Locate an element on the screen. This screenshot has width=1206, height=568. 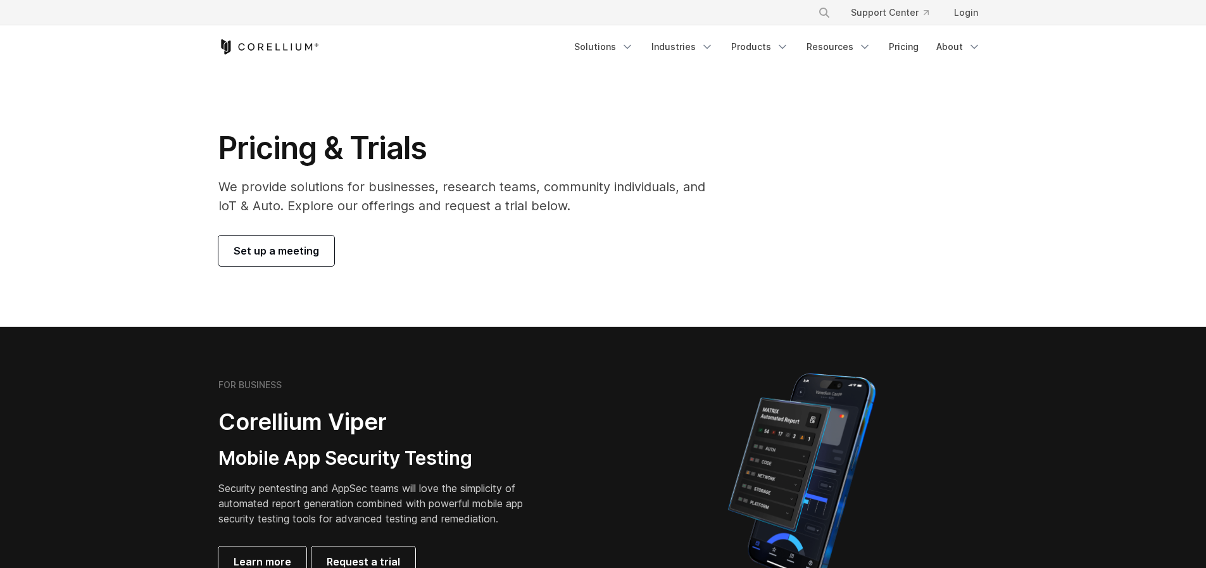
a: Login is located at coordinates (966, 13).